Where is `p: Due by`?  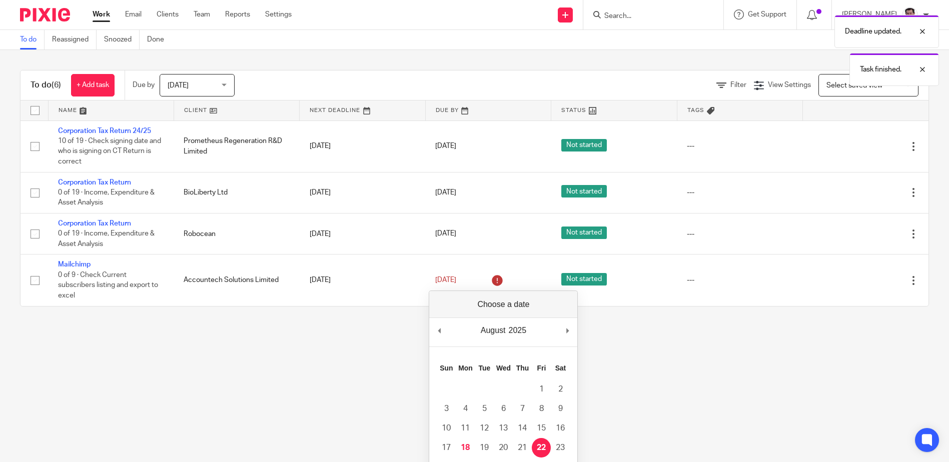
p: Due by is located at coordinates (144, 85).